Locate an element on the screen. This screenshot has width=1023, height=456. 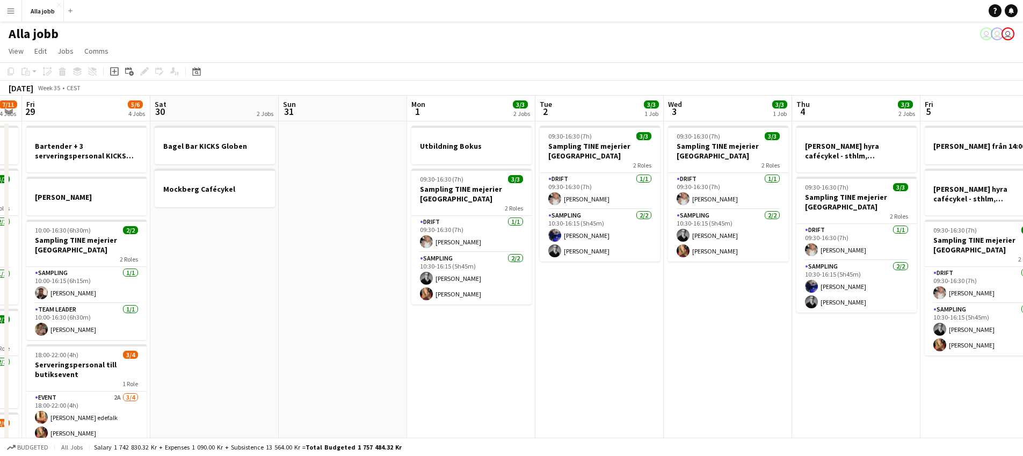
app-user-avatar: August Löfgren is located at coordinates (987, 34).